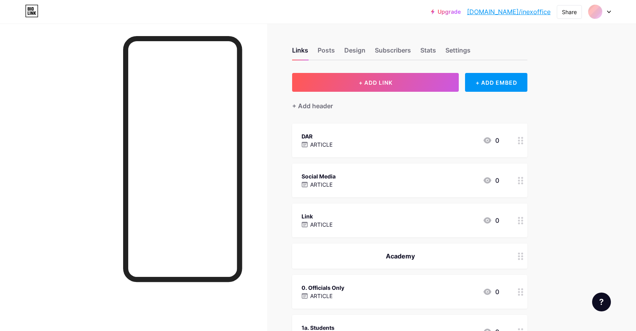 This screenshot has width=636, height=331. I want to click on div: Share, so click(569, 12).